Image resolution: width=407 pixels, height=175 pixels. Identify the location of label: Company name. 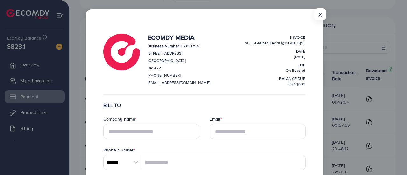
(120, 119).